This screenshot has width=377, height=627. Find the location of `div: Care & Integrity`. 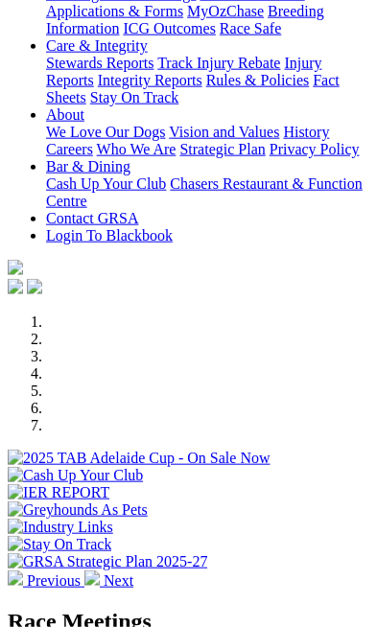

div: Care & Integrity is located at coordinates (207, 81).